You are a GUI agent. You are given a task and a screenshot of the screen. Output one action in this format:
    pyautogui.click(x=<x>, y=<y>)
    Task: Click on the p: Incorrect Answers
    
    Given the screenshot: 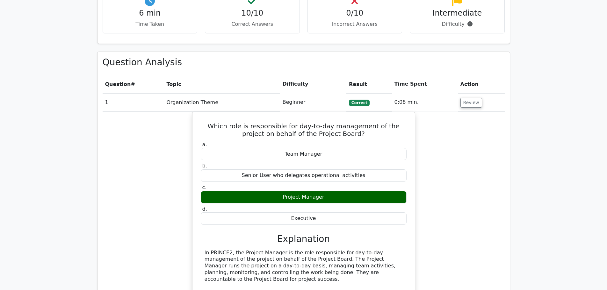 What is the action you would take?
    pyautogui.click(x=355, y=24)
    